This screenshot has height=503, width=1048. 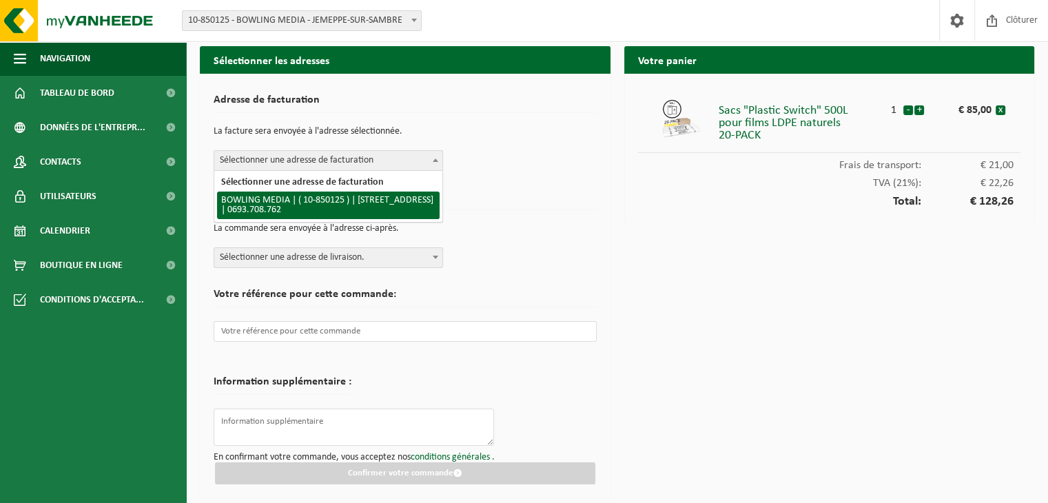 I want to click on li: Sélectionner une adresse de facturation, so click(x=328, y=183).